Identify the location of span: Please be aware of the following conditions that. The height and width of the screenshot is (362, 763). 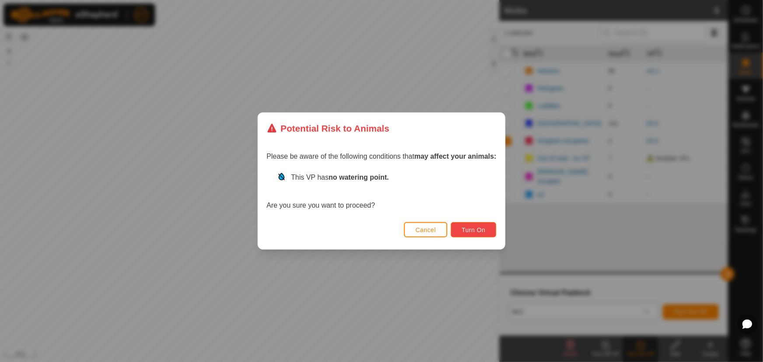
(381, 156).